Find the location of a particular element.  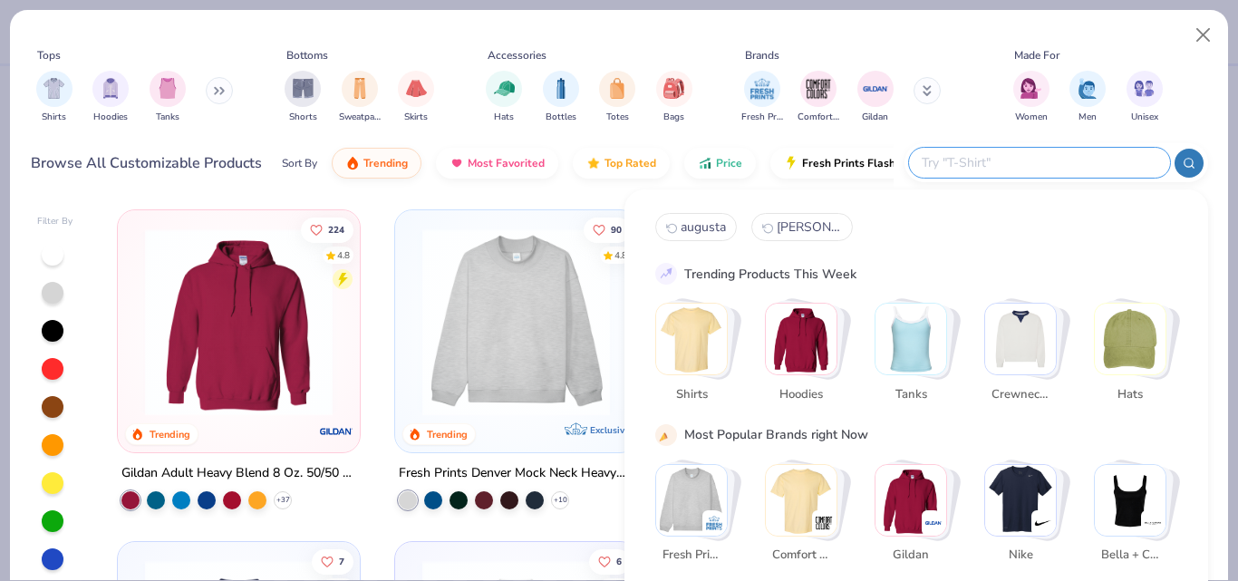

div: filter for Women is located at coordinates (1032, 97).